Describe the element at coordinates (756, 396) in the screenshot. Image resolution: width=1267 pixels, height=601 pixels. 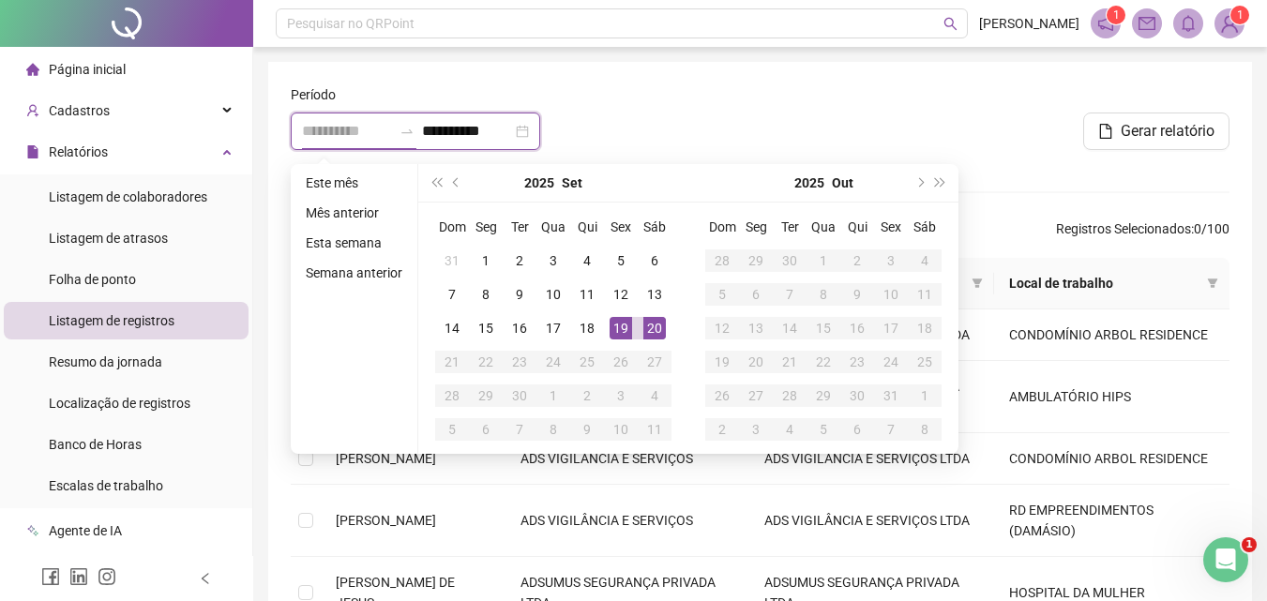
I see `td: 2025-10-27` at that location.